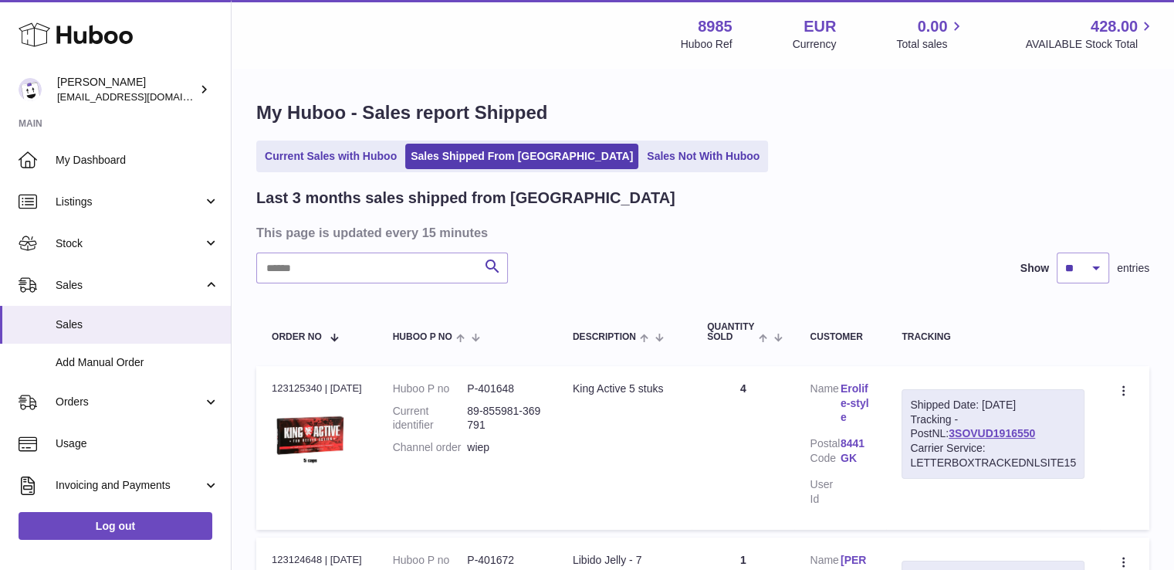  I want to click on dt: Postal Code, so click(824, 452).